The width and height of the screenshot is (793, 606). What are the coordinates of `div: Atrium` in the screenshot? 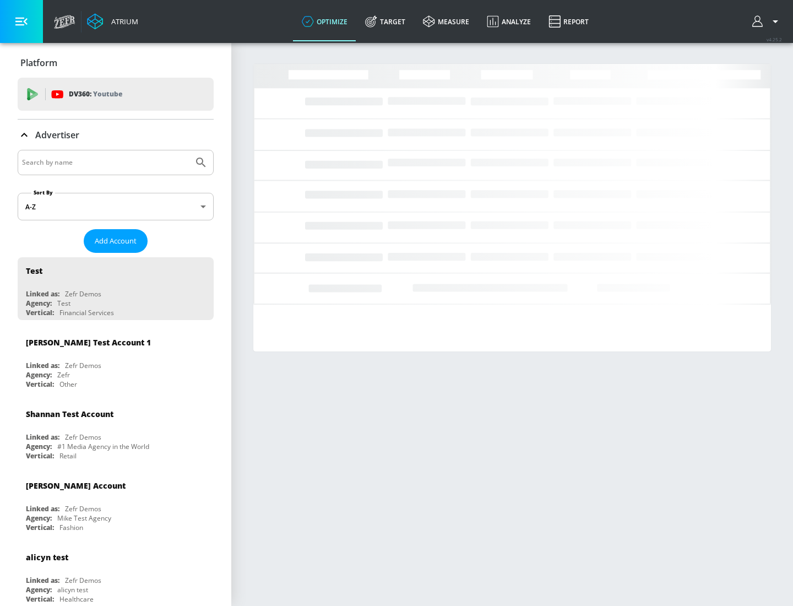 It's located at (122, 21).